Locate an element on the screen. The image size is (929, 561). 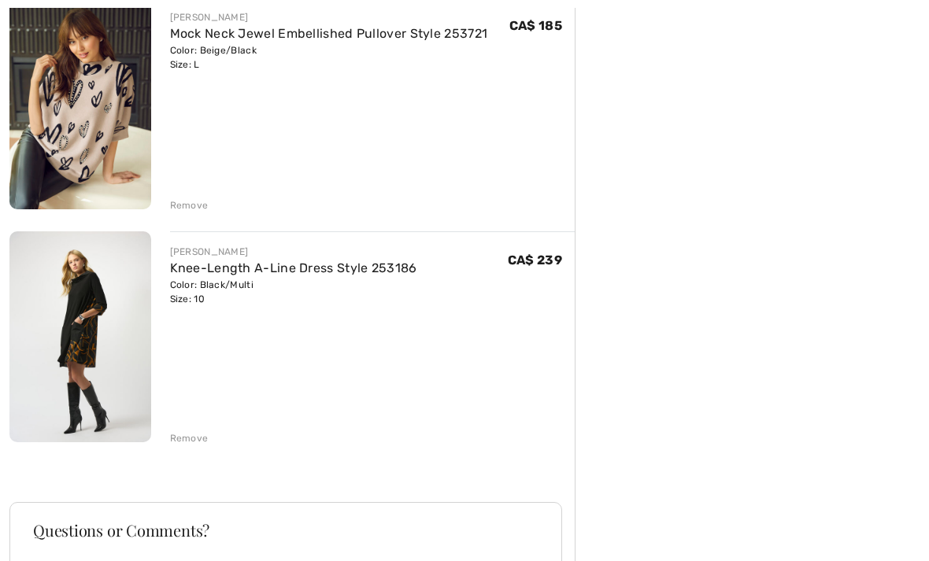
span: CA$ 239 is located at coordinates (534, 260).